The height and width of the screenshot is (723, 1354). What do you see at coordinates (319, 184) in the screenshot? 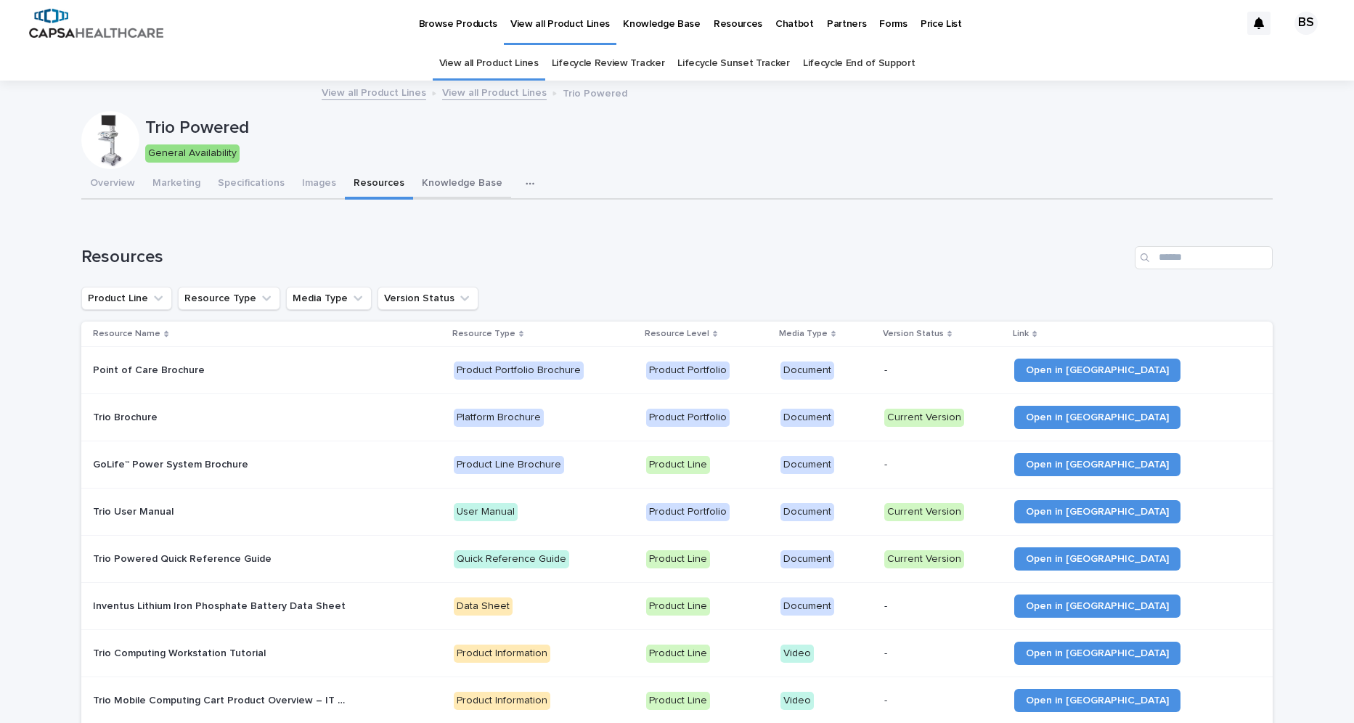
I see `button: Images` at bounding box center [319, 184].